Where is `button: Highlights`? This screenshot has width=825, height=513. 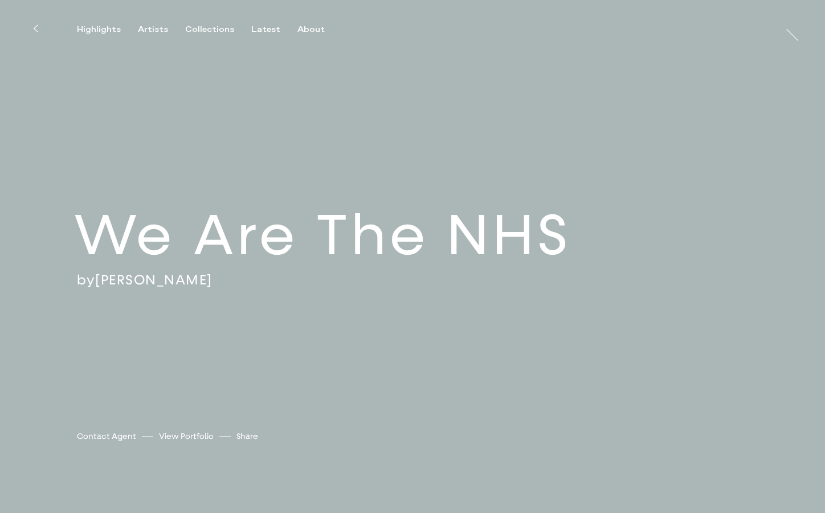 button: Highlights is located at coordinates (107, 30).